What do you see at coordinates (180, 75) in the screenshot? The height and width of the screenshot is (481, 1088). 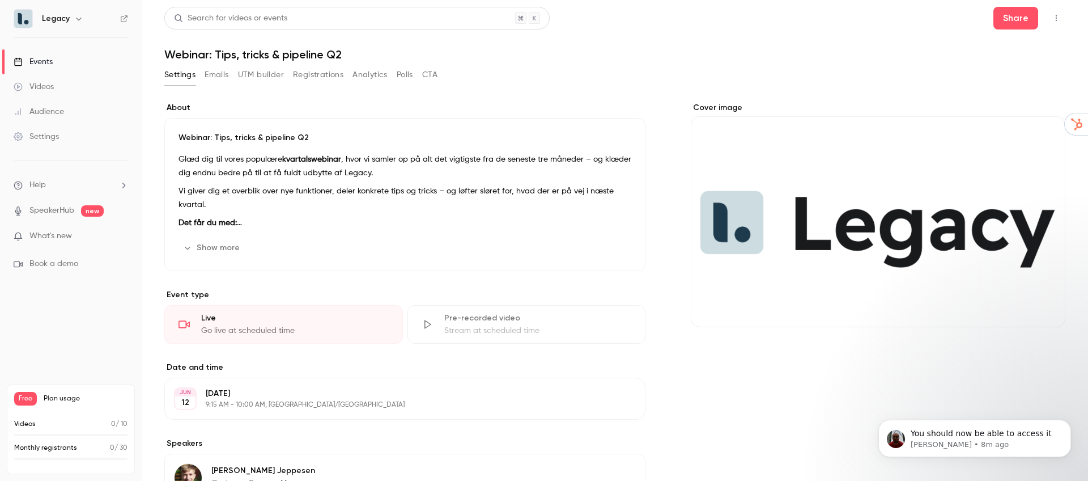 I see `button: Settings` at bounding box center [180, 75].